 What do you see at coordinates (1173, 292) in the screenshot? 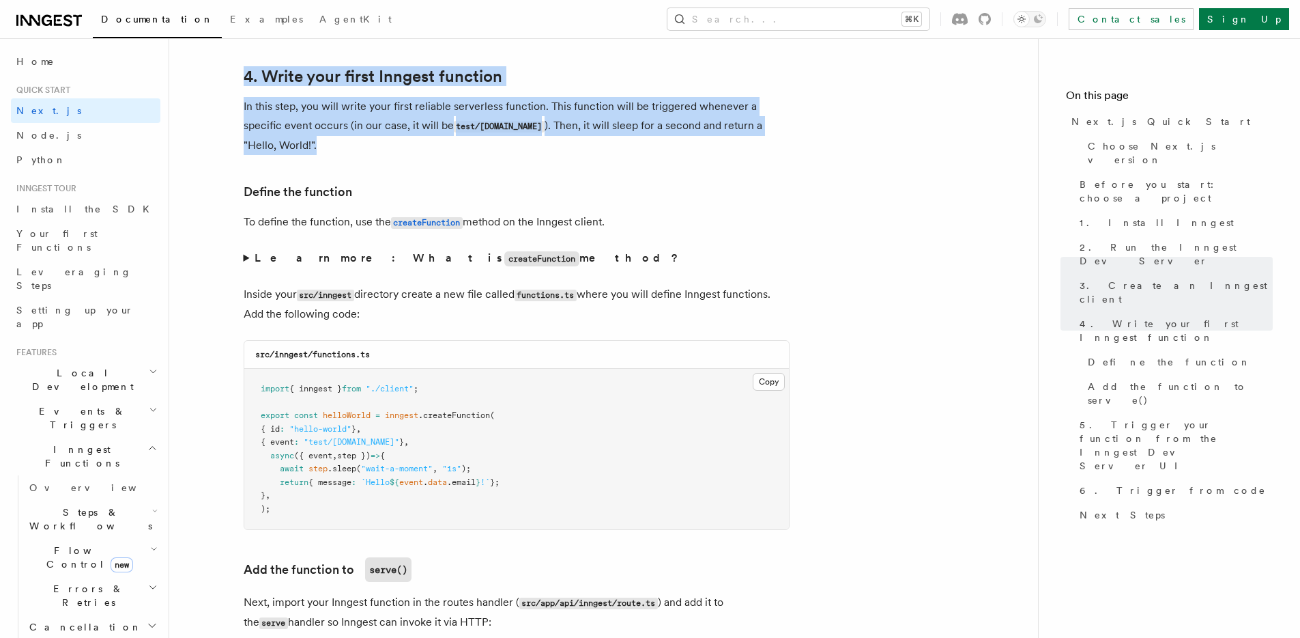
I see `a: 3. Create an Inngest client` at bounding box center [1173, 292].